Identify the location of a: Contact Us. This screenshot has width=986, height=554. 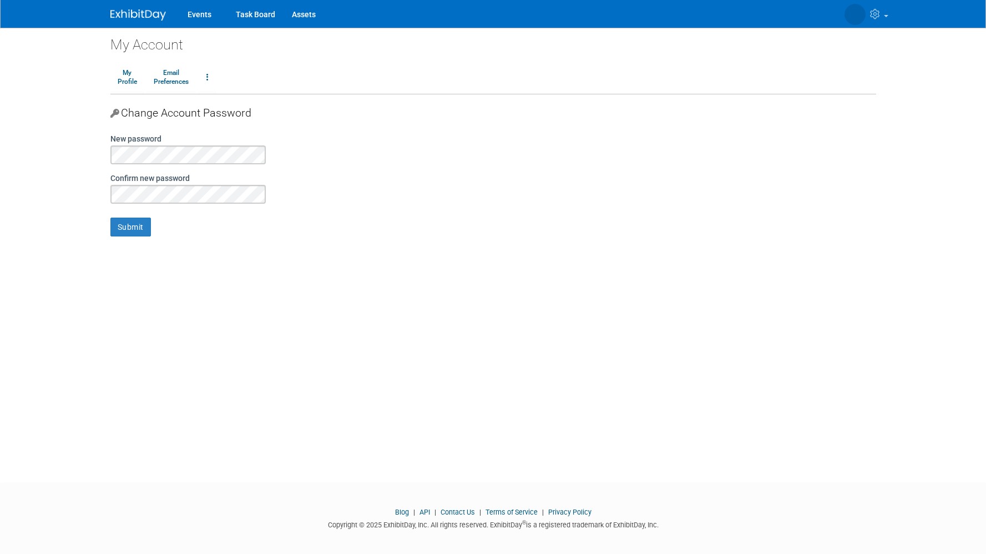
(458, 512).